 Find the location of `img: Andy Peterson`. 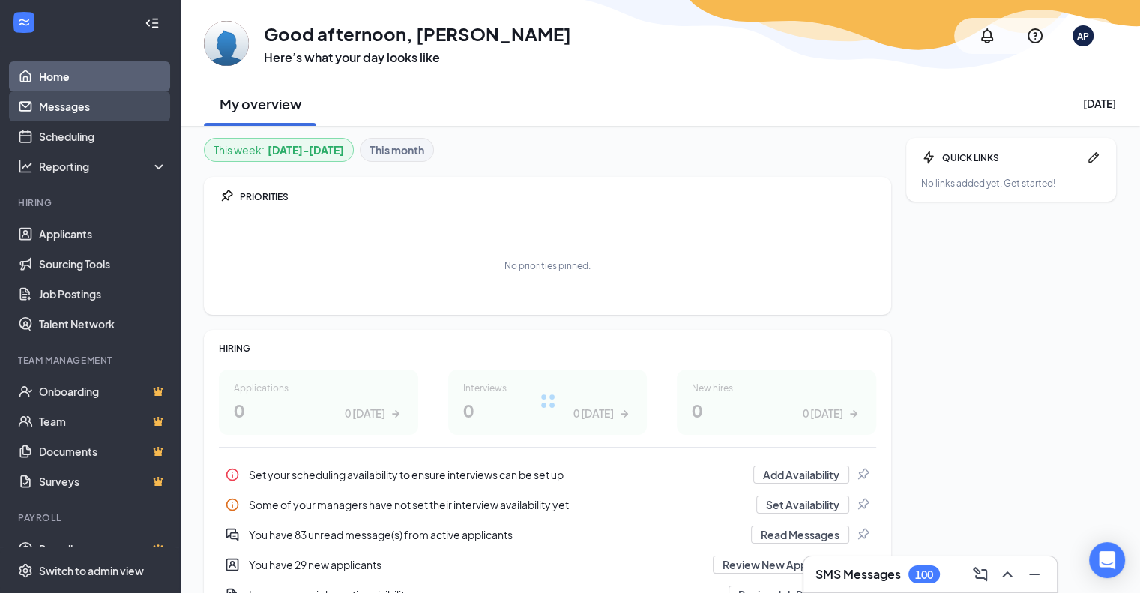

img: Andy Peterson is located at coordinates (226, 43).